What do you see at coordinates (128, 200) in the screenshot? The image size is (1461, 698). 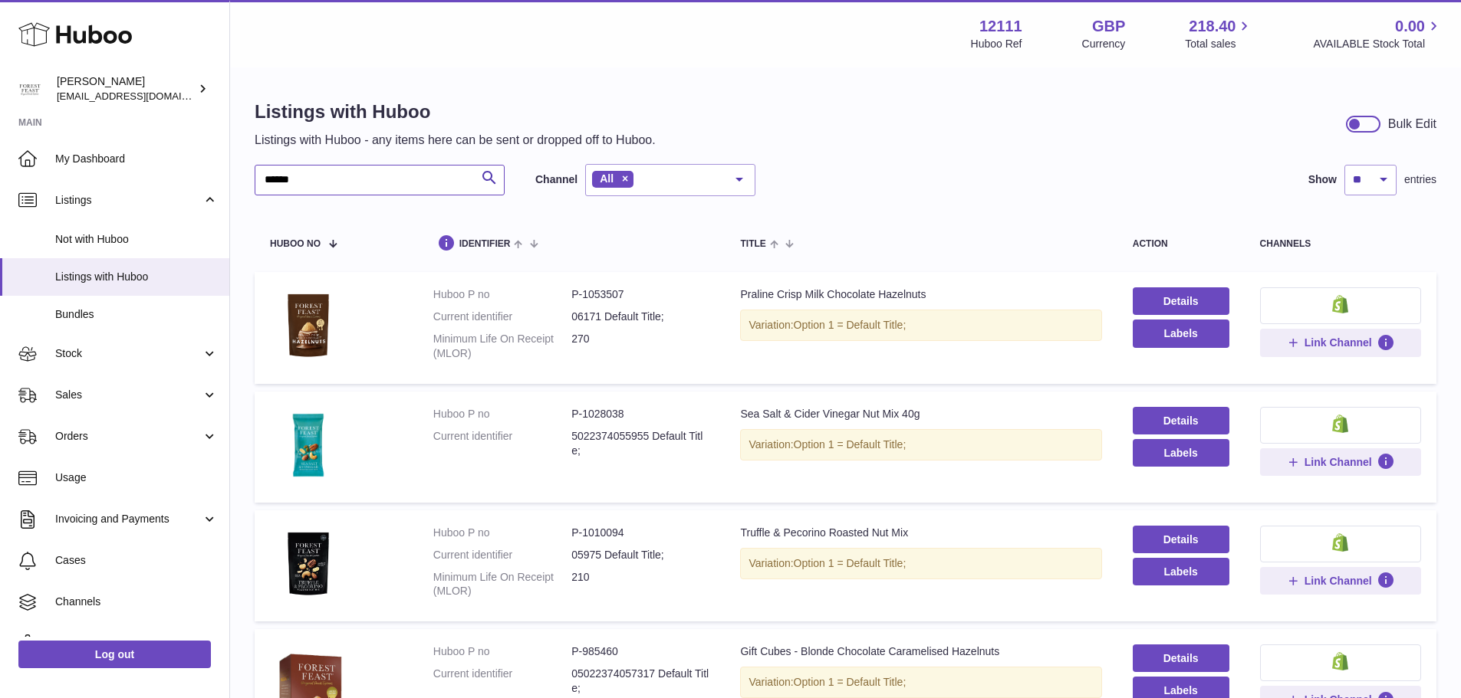 I see `span: Listings` at bounding box center [128, 200].